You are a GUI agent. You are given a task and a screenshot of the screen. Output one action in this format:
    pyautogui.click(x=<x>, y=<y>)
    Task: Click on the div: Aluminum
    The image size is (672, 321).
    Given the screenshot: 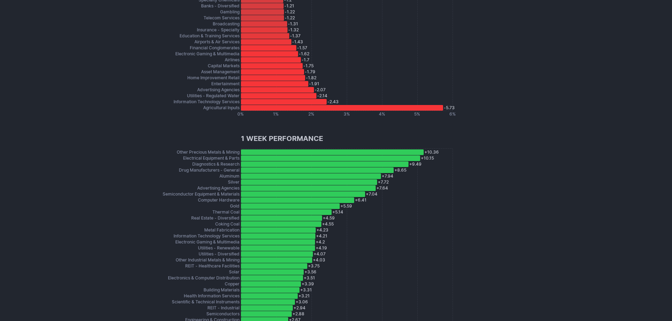 What is the action you would take?
    pyautogui.click(x=229, y=176)
    